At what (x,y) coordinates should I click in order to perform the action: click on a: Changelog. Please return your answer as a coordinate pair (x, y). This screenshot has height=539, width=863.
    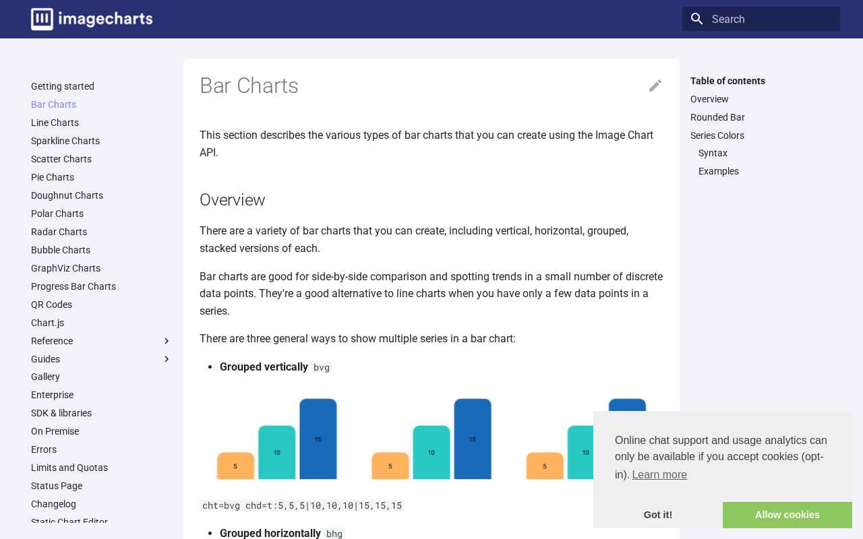
    Looking at the image, I should click on (102, 504).